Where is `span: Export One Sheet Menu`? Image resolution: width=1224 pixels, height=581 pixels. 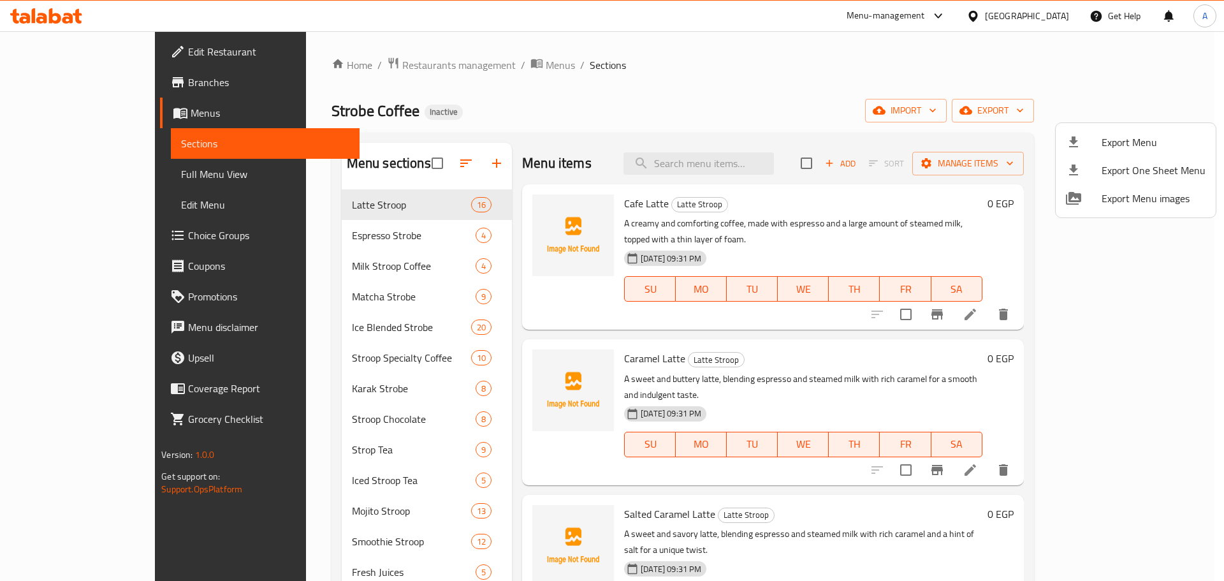
span: Export One Sheet Menu is located at coordinates (1153, 170).